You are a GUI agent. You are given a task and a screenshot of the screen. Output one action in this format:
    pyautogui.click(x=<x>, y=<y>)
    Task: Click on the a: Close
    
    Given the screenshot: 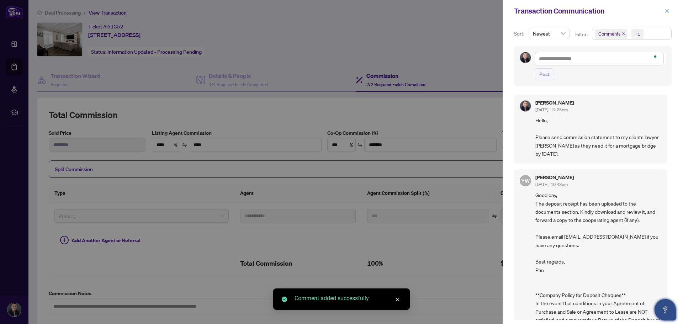 What is the action you would take?
    pyautogui.click(x=397, y=300)
    